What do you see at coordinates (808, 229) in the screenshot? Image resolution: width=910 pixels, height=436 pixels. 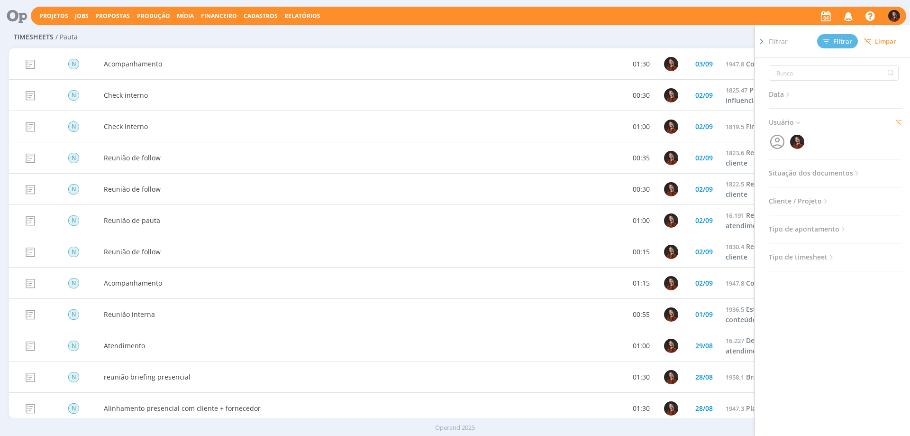 I see `span: Tipo de apontamento` at bounding box center [808, 229].